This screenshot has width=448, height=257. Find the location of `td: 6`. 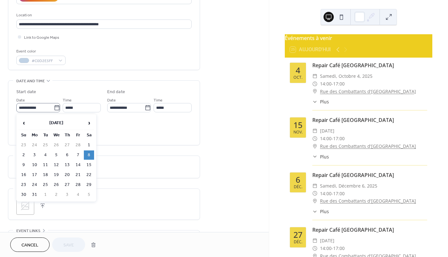

td: 6 is located at coordinates (67, 155).